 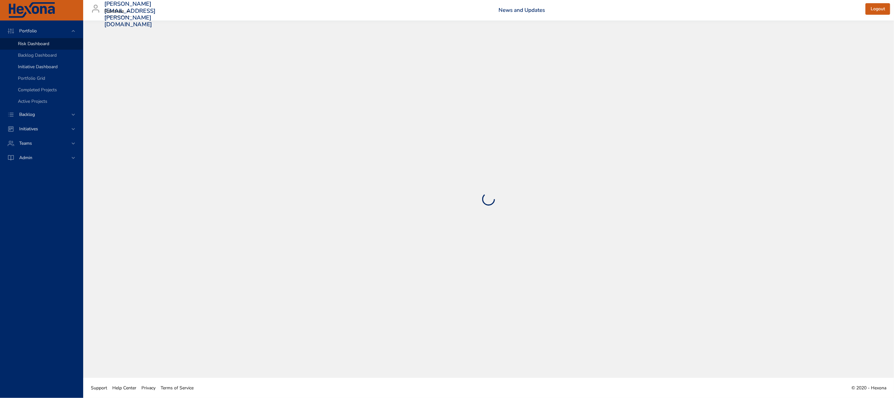 I want to click on a: Terms of Service, so click(x=177, y=388).